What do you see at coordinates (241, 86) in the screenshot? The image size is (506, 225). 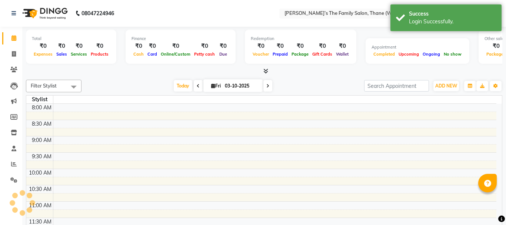 I see `input: 2025-10-03` at bounding box center [241, 86].